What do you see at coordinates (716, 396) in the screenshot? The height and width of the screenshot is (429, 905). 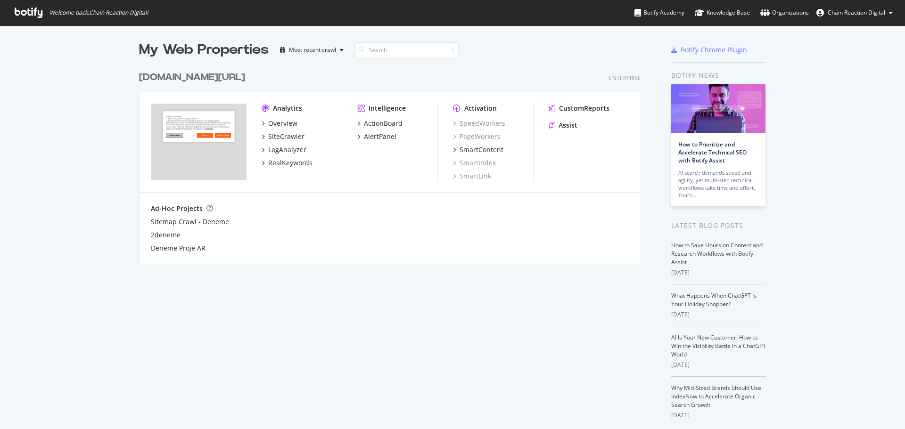 I see `a: Why Mid-Sized Brands Should Use IndexNow to Accelerate Organic Search Growth` at bounding box center [716, 396].